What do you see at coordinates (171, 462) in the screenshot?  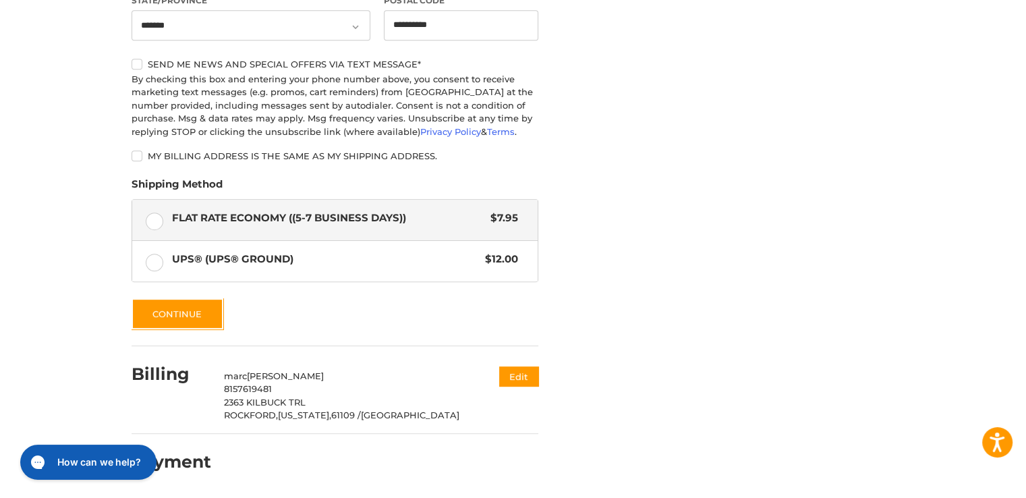 I see `h2: Payment` at bounding box center [171, 462].